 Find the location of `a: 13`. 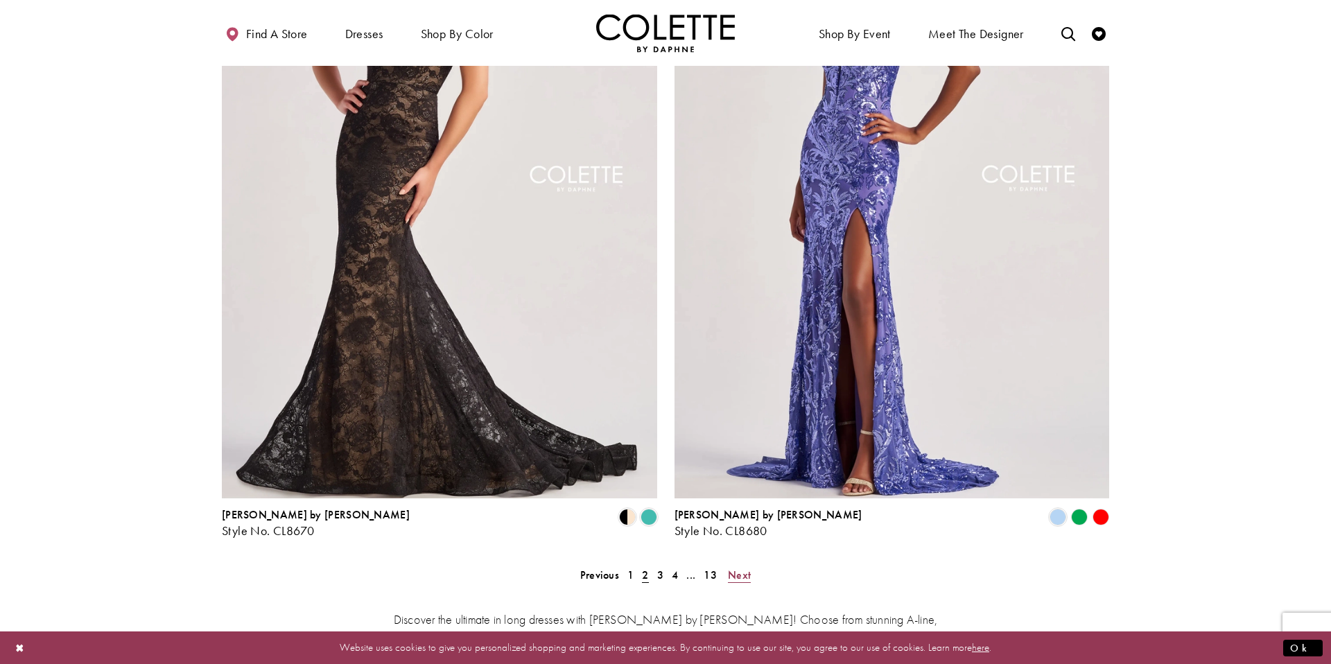

a: 13 is located at coordinates (710, 575).